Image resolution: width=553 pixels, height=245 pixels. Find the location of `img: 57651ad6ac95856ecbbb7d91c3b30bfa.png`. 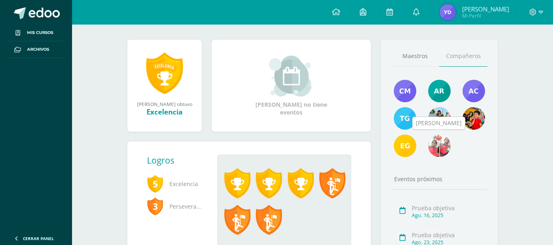

img: 57651ad6ac95856ecbbb7d91c3b30bfa.png is located at coordinates (439, 146).